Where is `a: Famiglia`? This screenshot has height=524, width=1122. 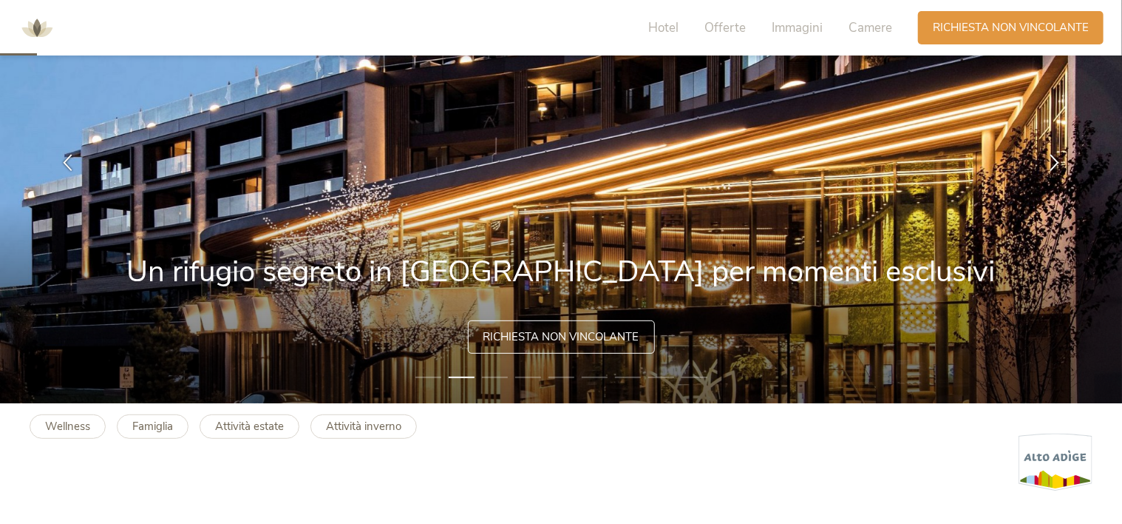 a: Famiglia is located at coordinates (152, 426).